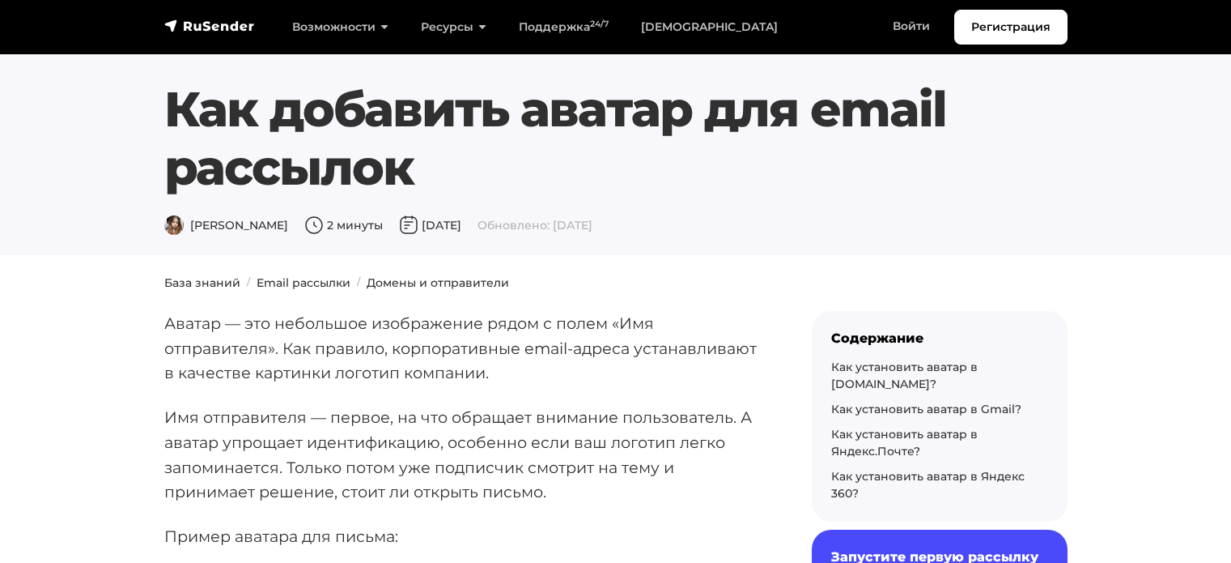 The image size is (1231, 563). I want to click on h1: Как добавить аватар для email рассылок, so click(616, 138).